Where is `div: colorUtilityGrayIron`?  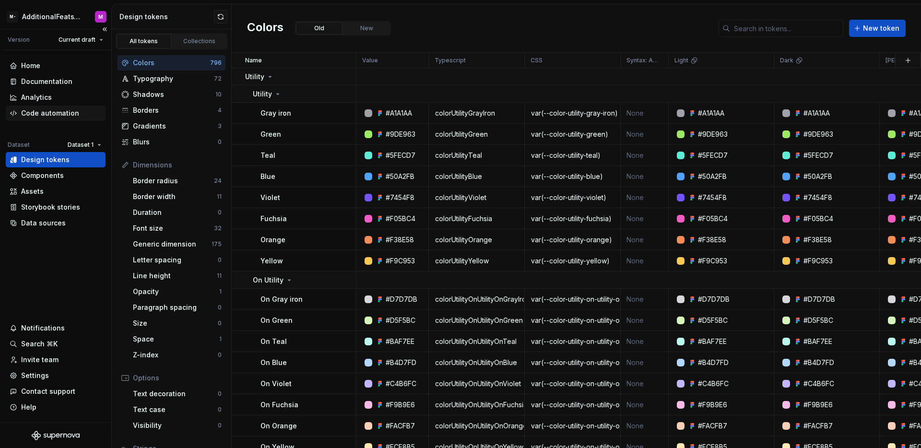
div: colorUtilityGrayIron is located at coordinates (476, 113).